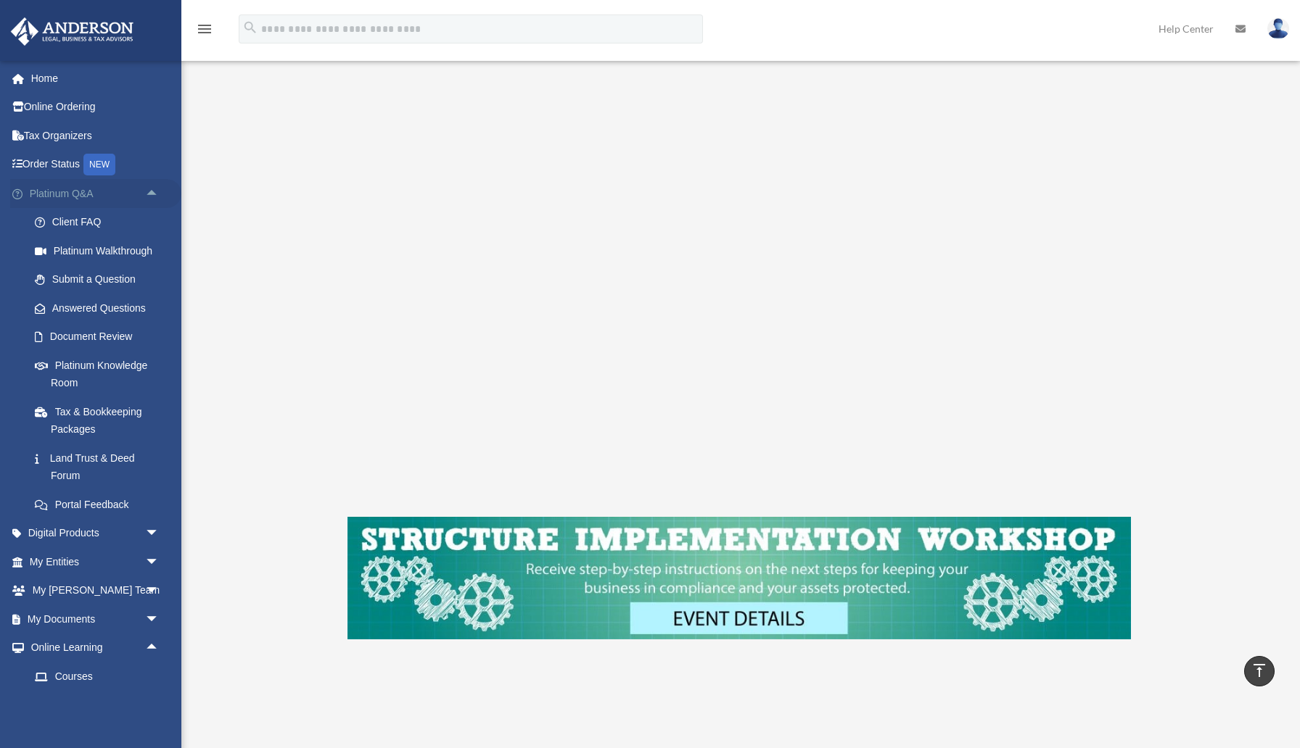  I want to click on a: menu, so click(205, 31).